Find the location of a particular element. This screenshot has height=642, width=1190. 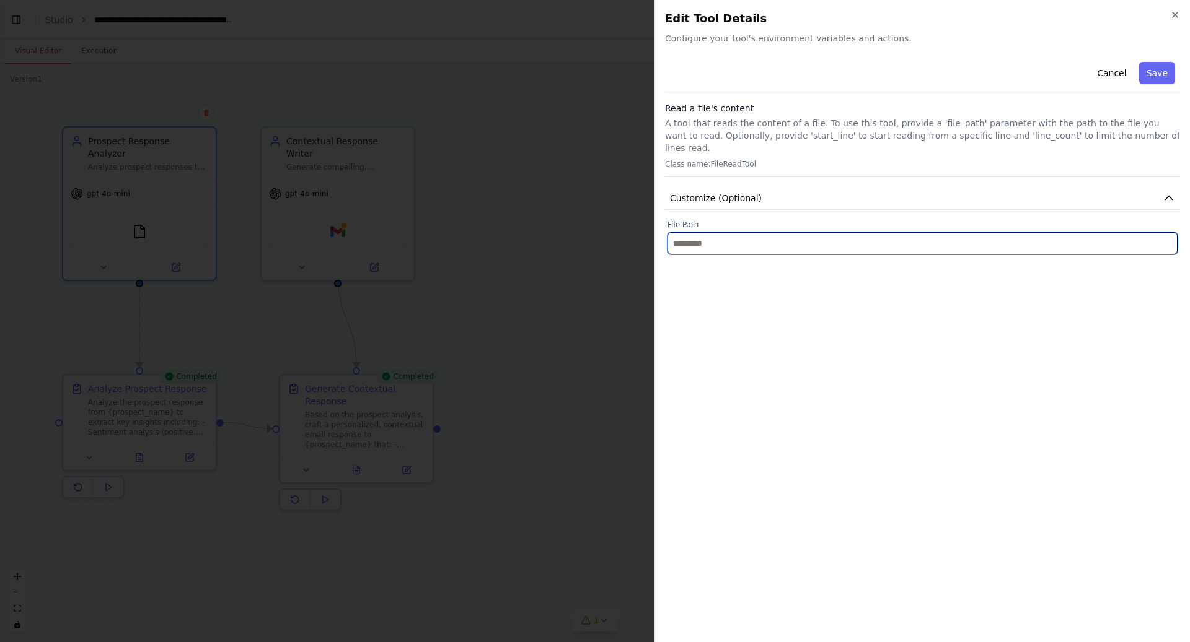

button: Customize (Optional) is located at coordinates (922, 198).